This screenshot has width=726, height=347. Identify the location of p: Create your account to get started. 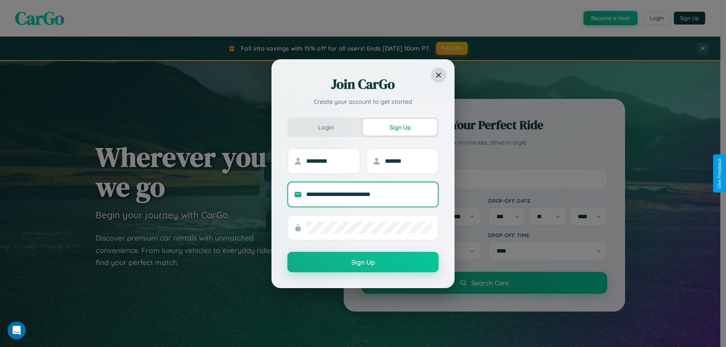
(363, 102).